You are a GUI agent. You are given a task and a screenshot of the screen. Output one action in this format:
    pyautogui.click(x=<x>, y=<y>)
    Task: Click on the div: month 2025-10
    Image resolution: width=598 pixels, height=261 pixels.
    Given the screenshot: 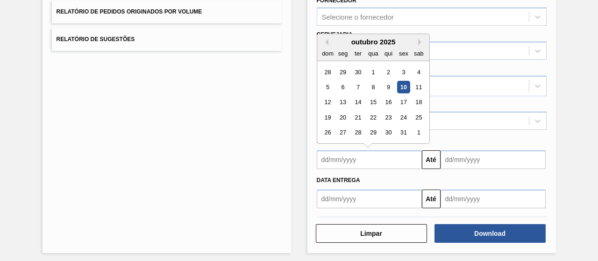 What is the action you would take?
    pyautogui.click(x=373, y=102)
    